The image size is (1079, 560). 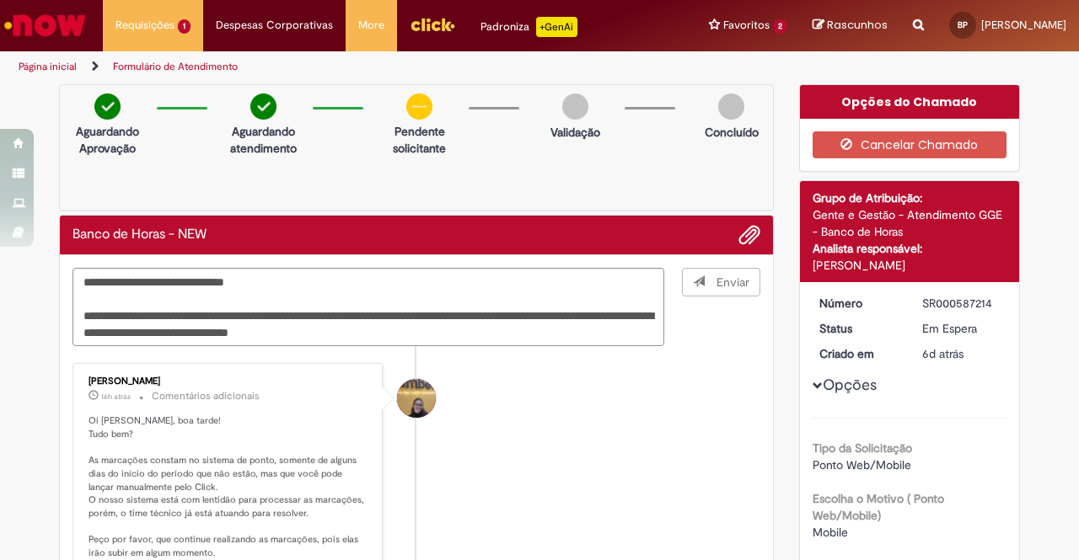 What do you see at coordinates (115, 397) in the screenshot?
I see `time: 30/09/2025 17:16:19` at bounding box center [115, 397].